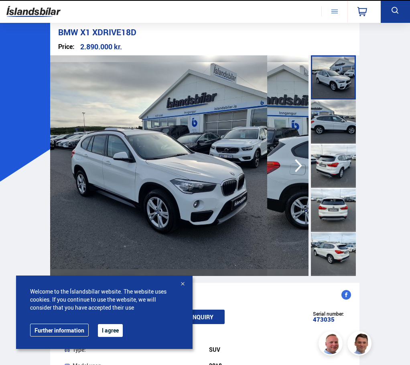 Image resolution: width=410 pixels, height=365 pixels. I want to click on div: 473035, so click(328, 320).